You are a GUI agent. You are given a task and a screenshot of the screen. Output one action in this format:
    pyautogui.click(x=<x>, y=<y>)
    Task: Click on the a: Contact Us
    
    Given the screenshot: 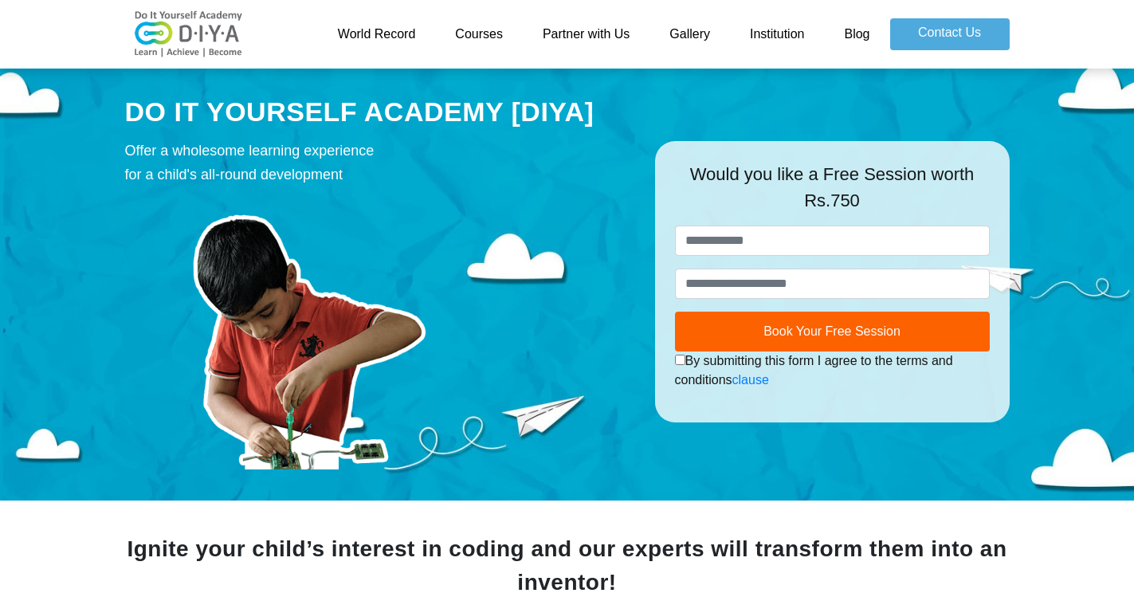 What is the action you would take?
    pyautogui.click(x=950, y=34)
    